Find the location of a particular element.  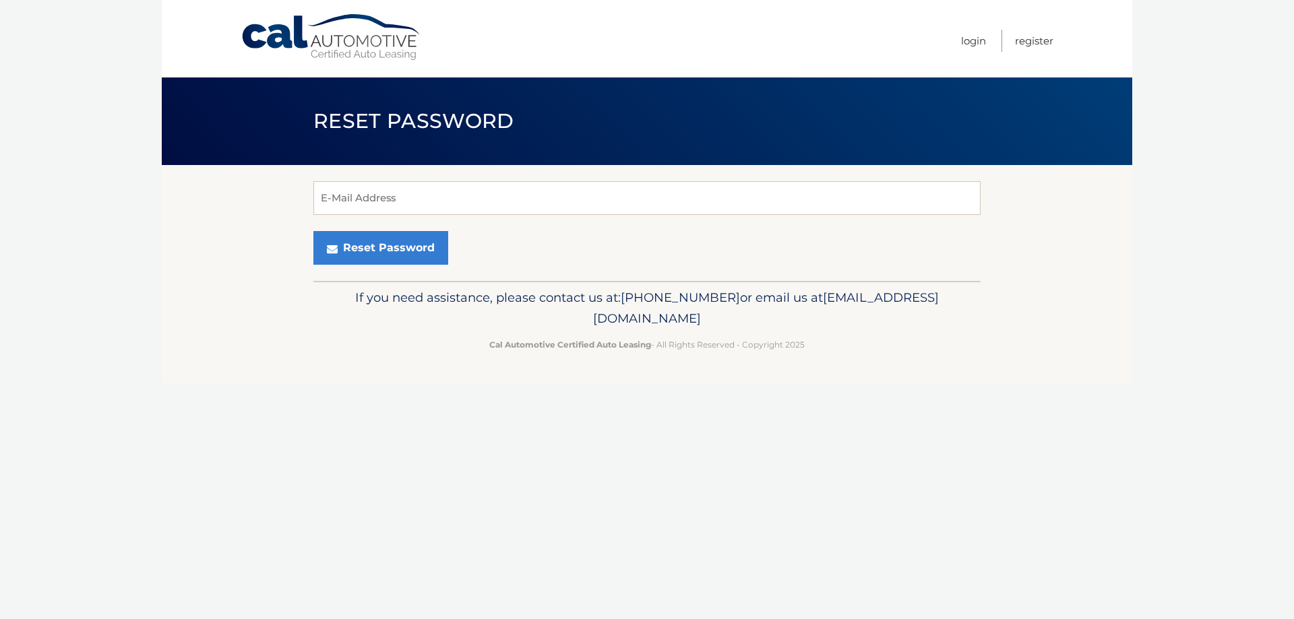

a: Cal Automotive is located at coordinates (332, 37).